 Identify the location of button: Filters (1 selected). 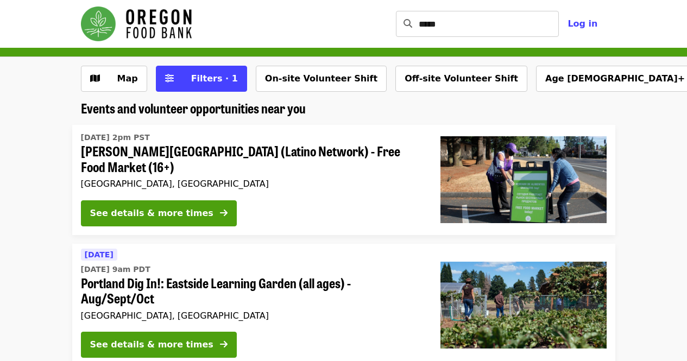
(202, 79).